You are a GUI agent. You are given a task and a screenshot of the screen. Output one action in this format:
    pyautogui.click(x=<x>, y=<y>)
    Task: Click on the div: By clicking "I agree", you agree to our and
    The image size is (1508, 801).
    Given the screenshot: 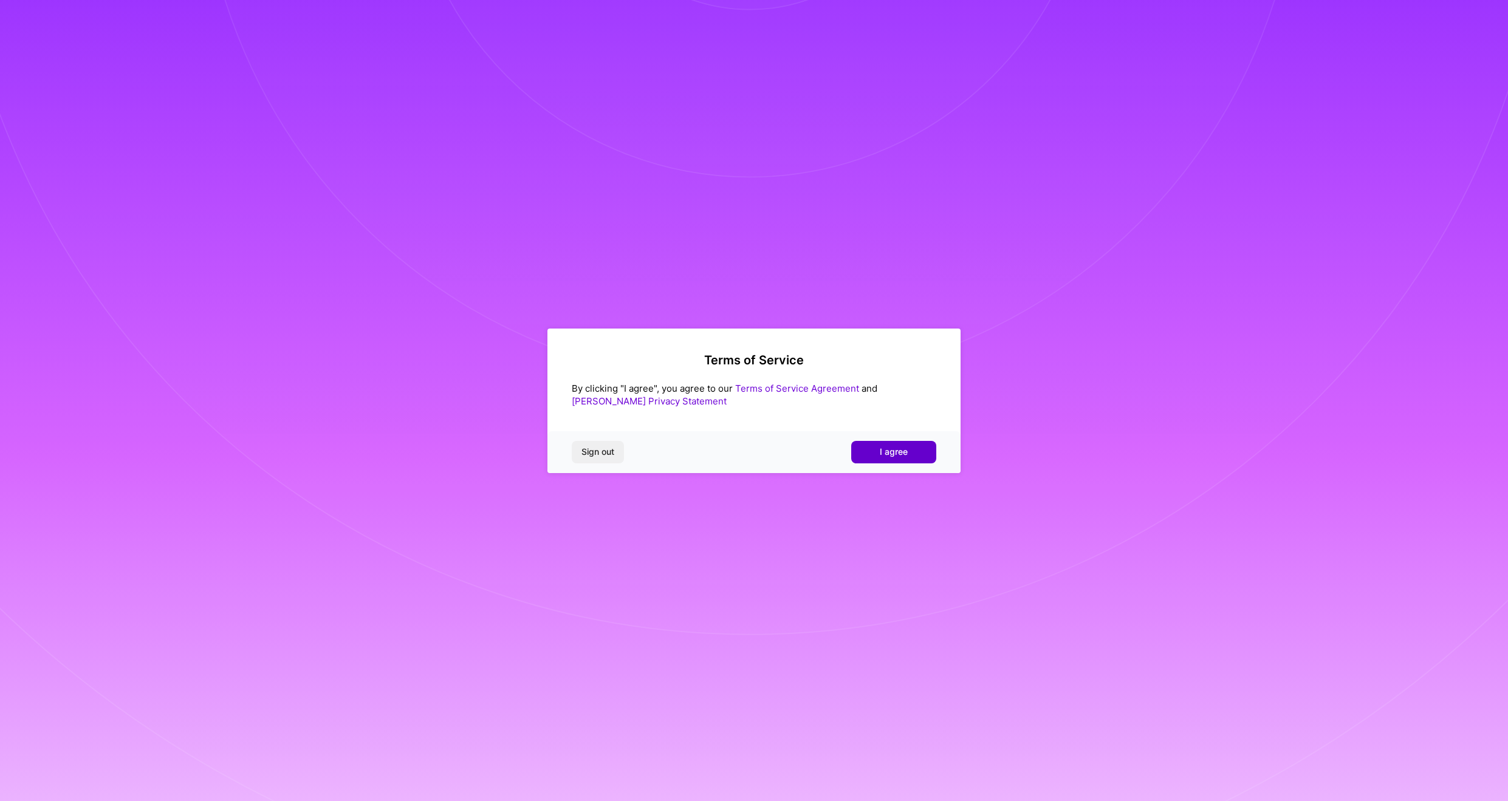 What is the action you would take?
    pyautogui.click(x=754, y=395)
    